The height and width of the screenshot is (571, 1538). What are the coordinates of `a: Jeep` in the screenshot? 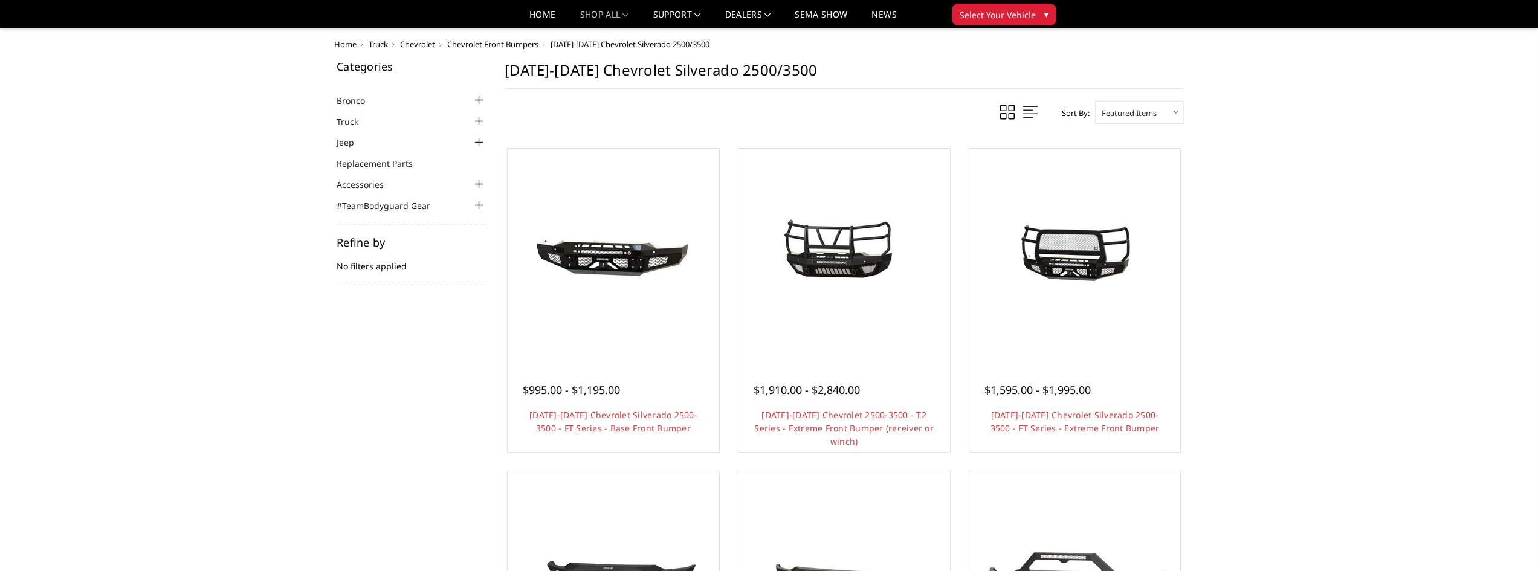 It's located at (353, 142).